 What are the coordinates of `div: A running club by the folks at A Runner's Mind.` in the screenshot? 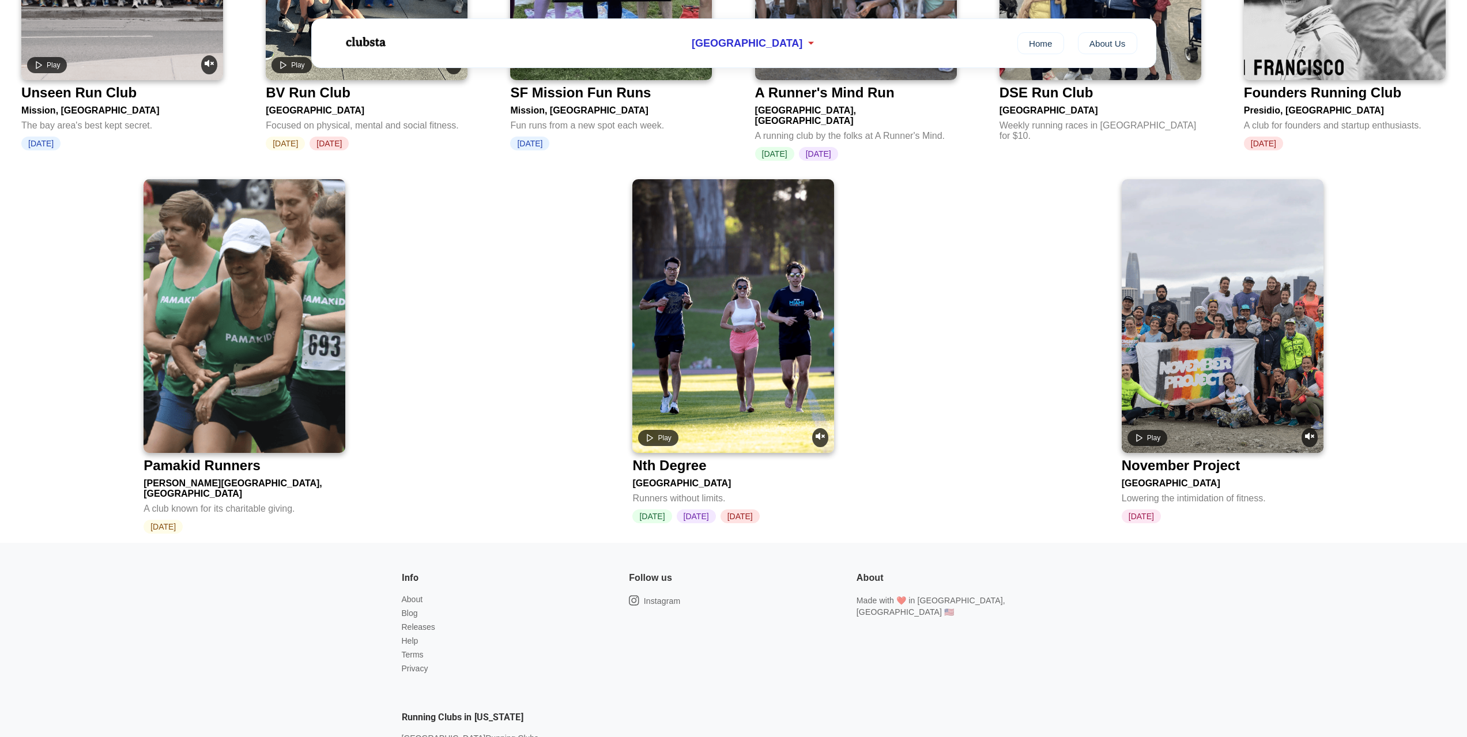 It's located at (856, 134).